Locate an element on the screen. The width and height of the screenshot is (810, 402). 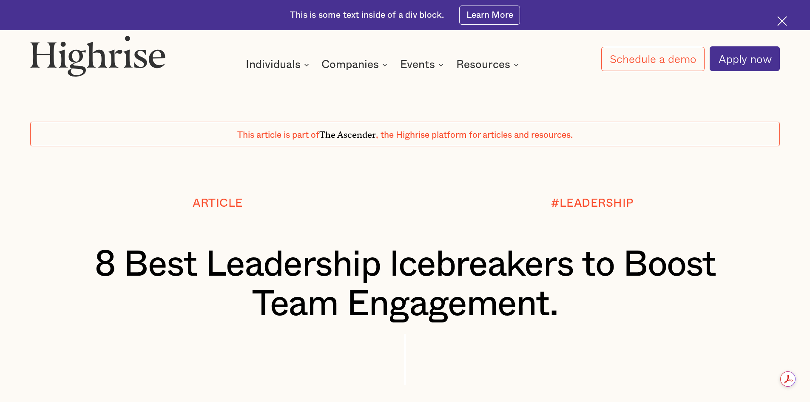
h1: 8 Best Leadership Icebreakers to Boost Team Engagement. is located at coordinates (405, 284).